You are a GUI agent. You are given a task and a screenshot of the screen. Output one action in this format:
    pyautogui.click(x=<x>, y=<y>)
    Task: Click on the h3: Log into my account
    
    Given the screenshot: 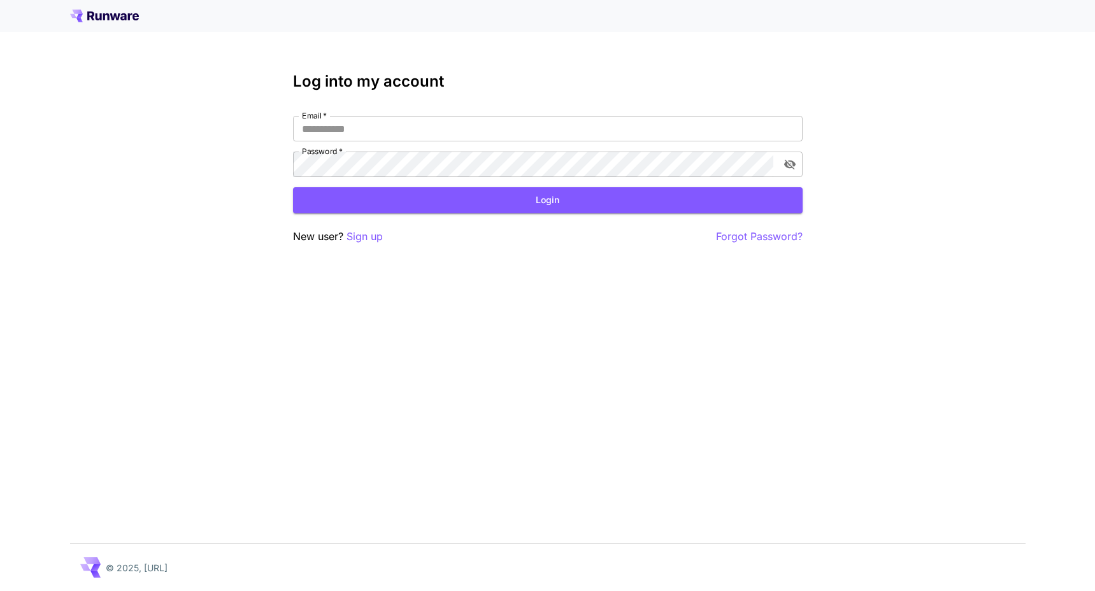 What is the action you would take?
    pyautogui.click(x=548, y=82)
    